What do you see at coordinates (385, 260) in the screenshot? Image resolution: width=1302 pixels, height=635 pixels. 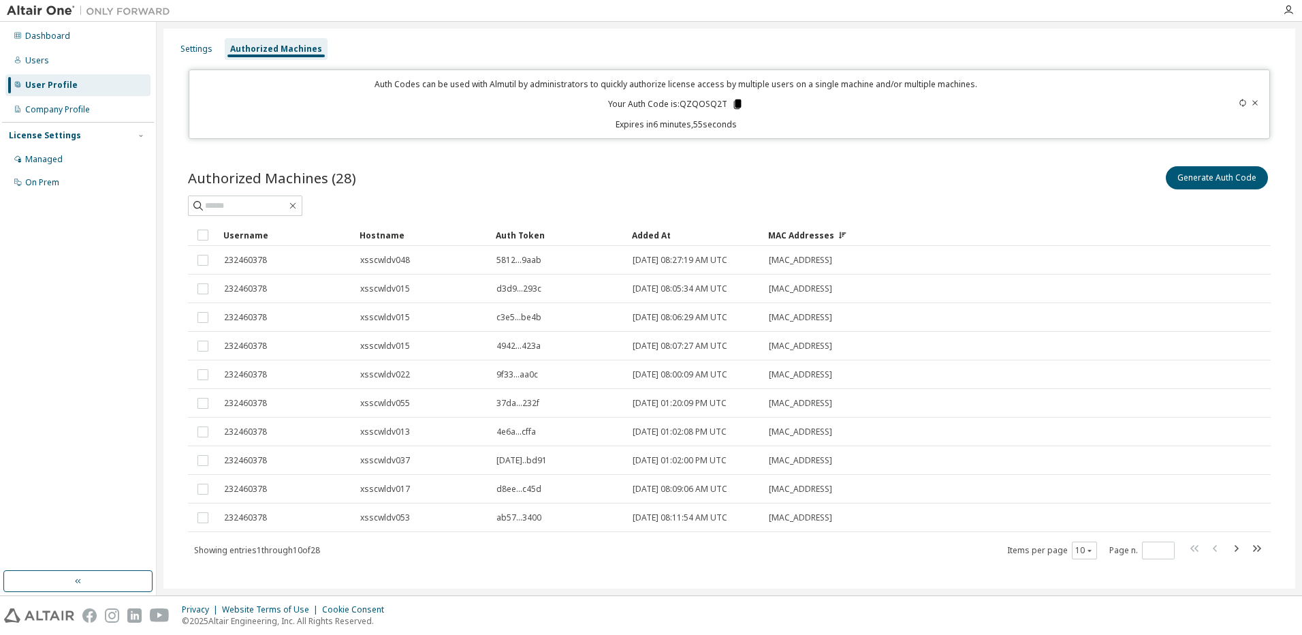 I see `span: xsscwldv048` at bounding box center [385, 260].